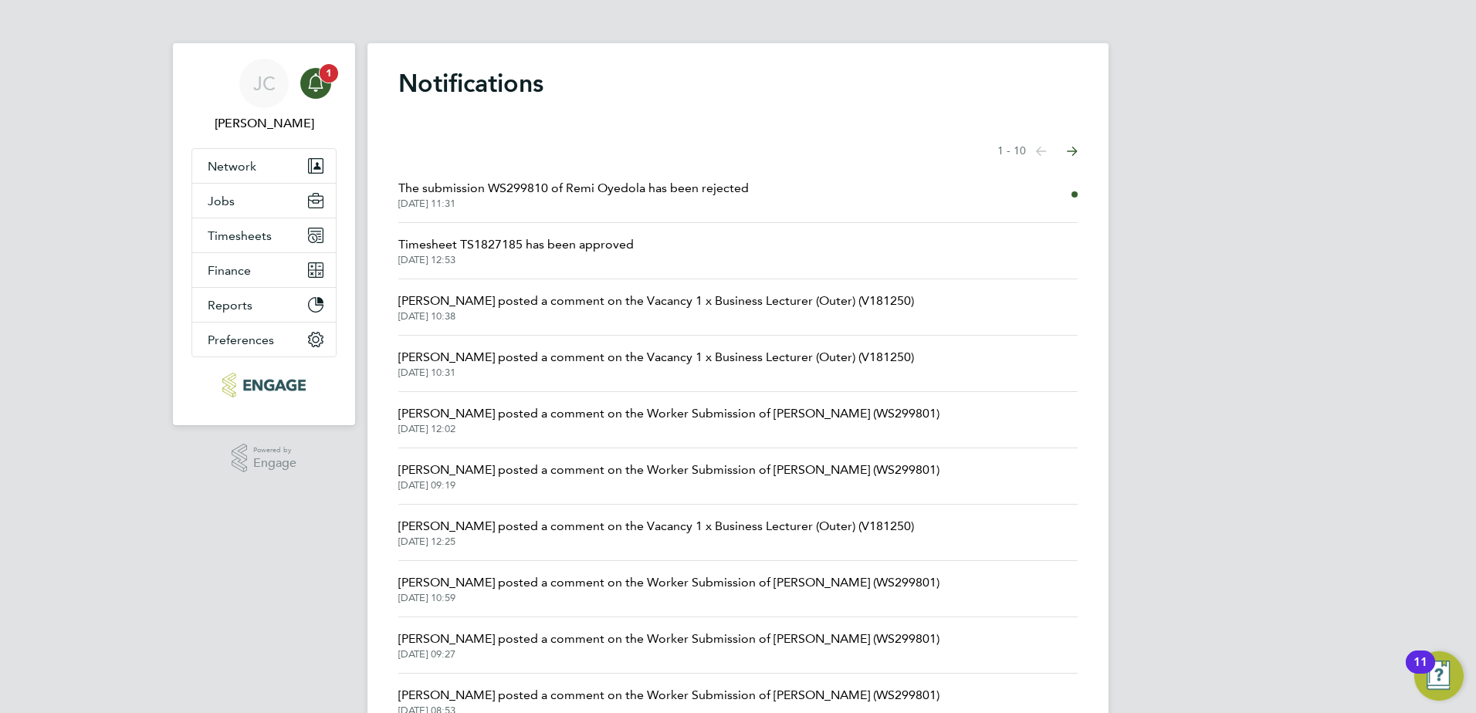  What do you see at coordinates (264, 83) in the screenshot?
I see `span: JC` at bounding box center [264, 83].